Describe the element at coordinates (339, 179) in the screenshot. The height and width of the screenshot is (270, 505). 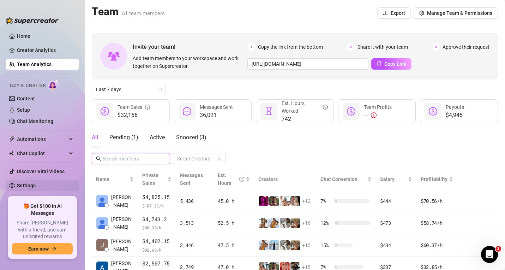
I see `span: Chat Conversion` at that location.